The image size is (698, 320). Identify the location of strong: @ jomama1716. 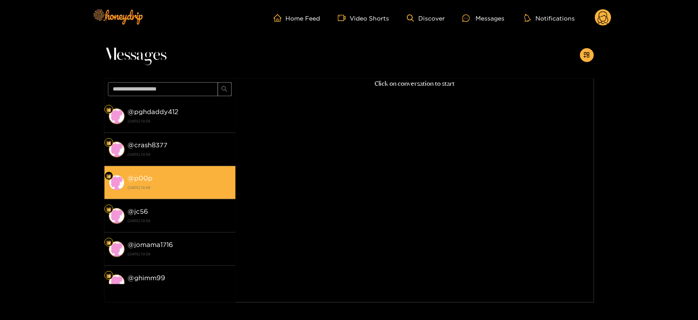
(151, 244).